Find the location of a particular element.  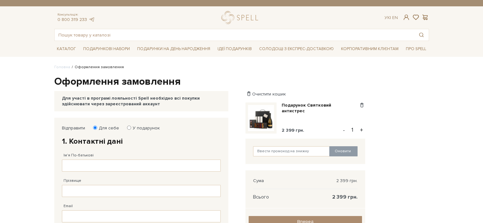

button: Оновити is located at coordinates (343, 152).